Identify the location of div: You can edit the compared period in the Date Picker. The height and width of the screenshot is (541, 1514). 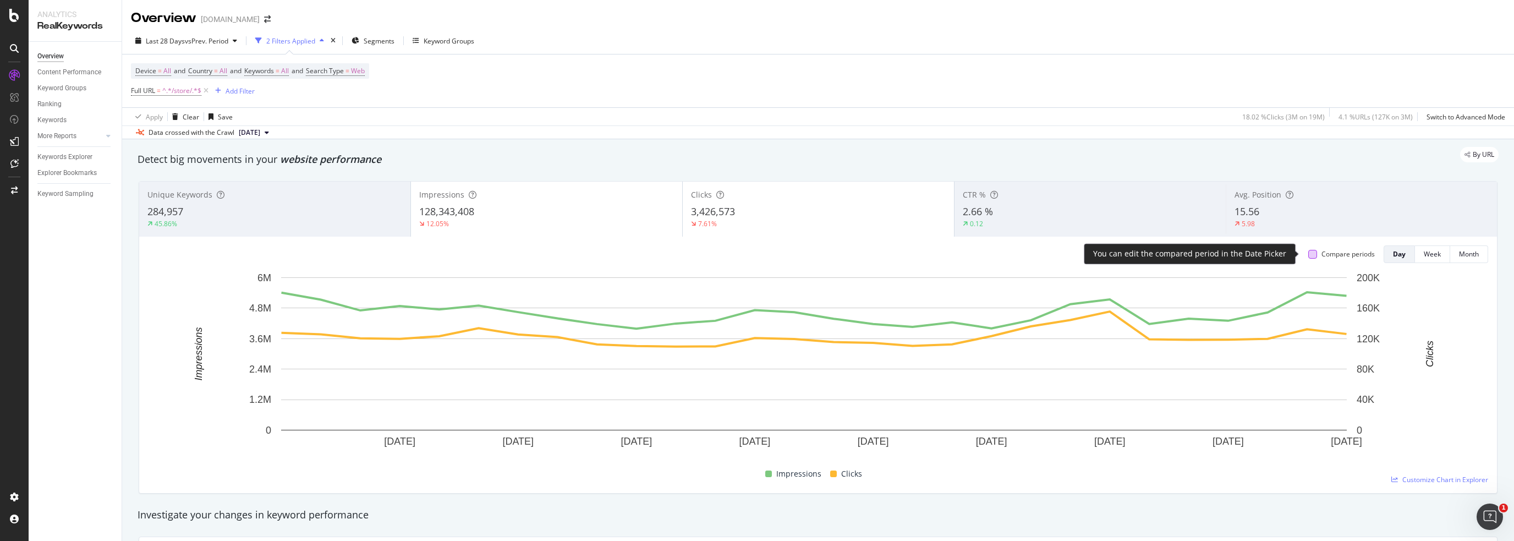
(1189, 254).